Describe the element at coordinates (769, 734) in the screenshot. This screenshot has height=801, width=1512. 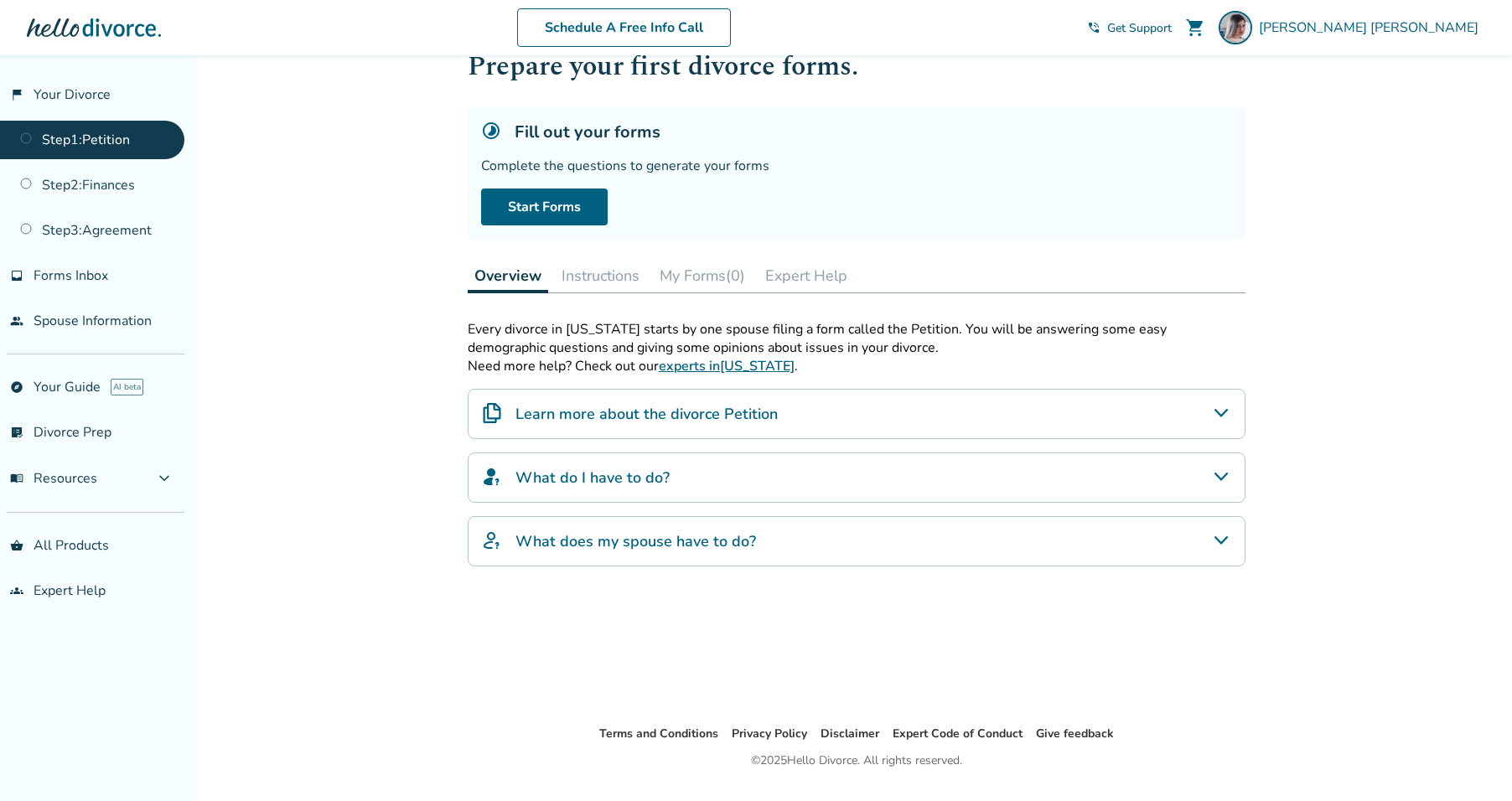
I see `a: Privacy Policy` at that location.